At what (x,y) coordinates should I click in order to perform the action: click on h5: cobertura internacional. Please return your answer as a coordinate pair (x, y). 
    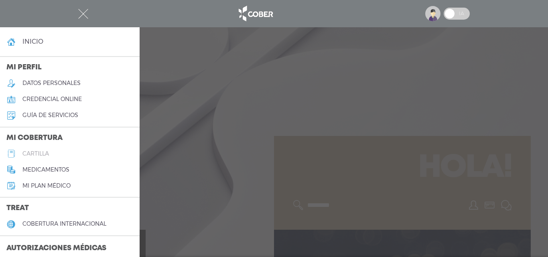
    Looking at the image, I should click on (64, 224).